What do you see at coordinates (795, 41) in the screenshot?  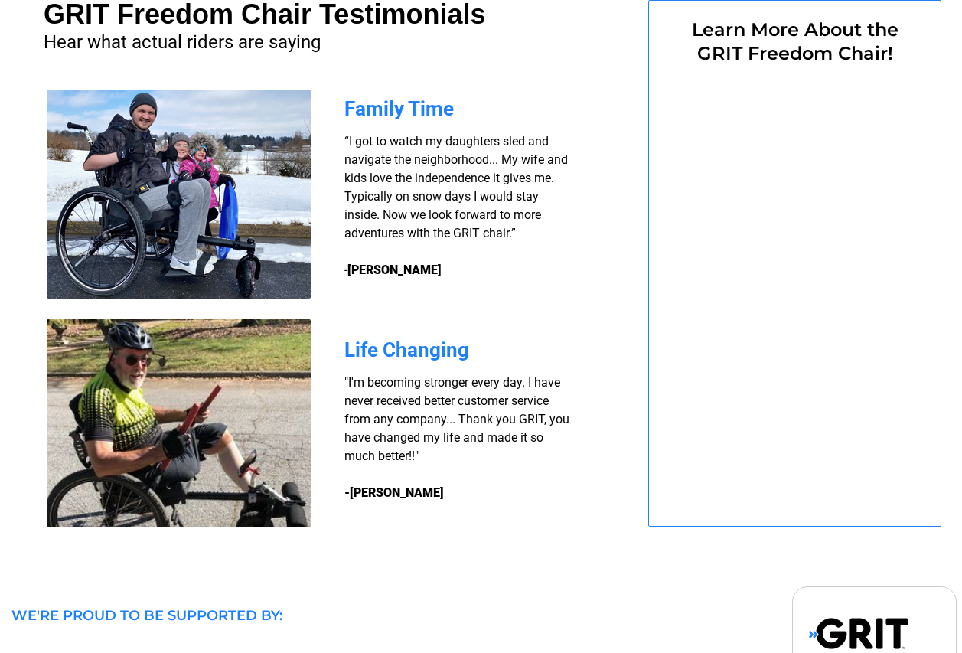 I see `span: Learn More About the GRIT Freedom Chair!` at bounding box center [795, 41].